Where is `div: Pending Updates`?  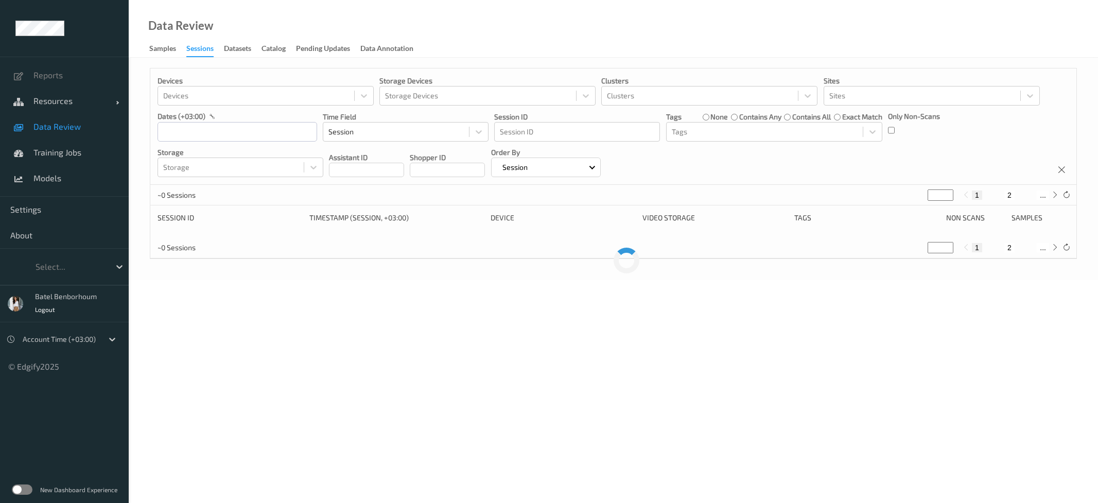 div: Pending Updates is located at coordinates (323, 49).